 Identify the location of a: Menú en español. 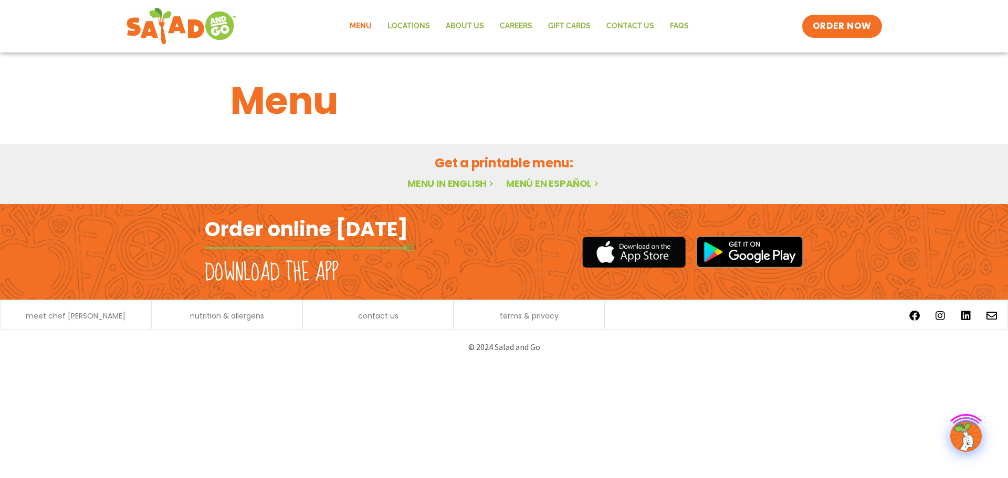
(553, 183).